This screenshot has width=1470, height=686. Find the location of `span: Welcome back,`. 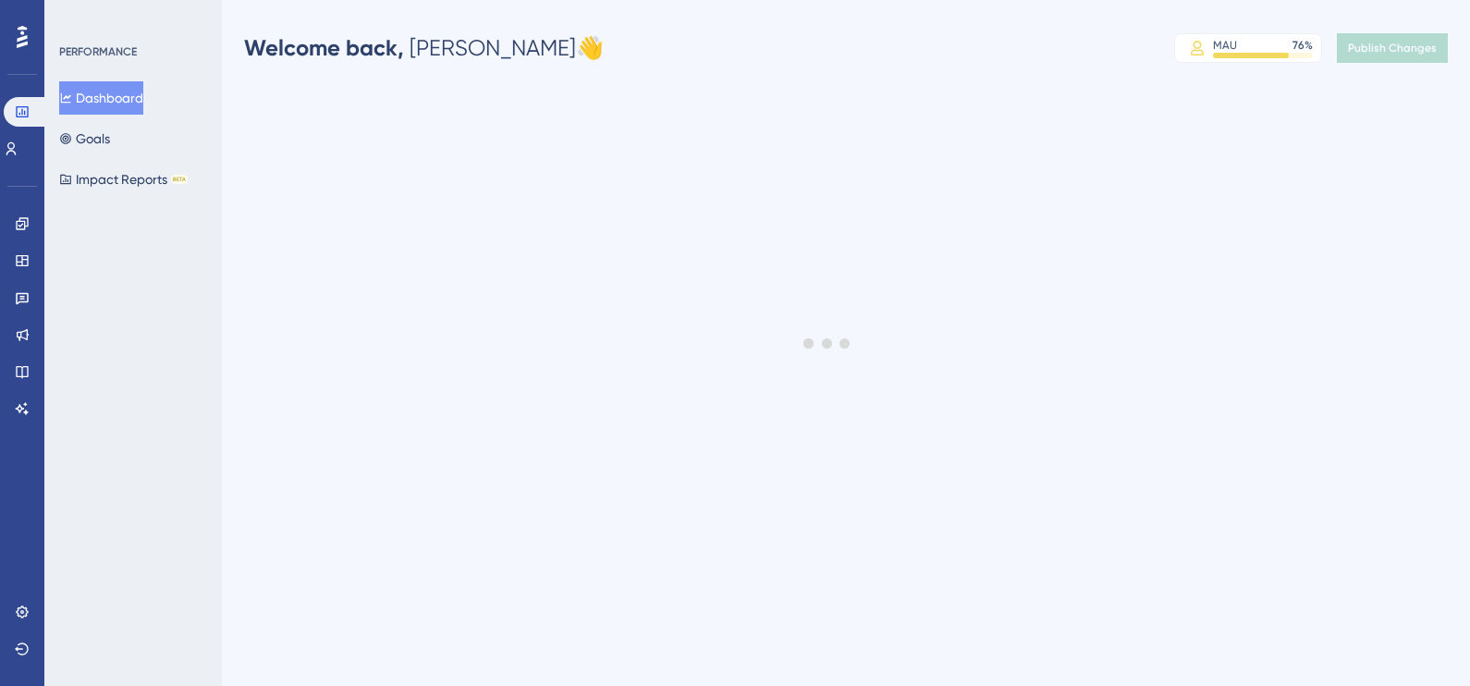

span: Welcome back, is located at coordinates (324, 47).